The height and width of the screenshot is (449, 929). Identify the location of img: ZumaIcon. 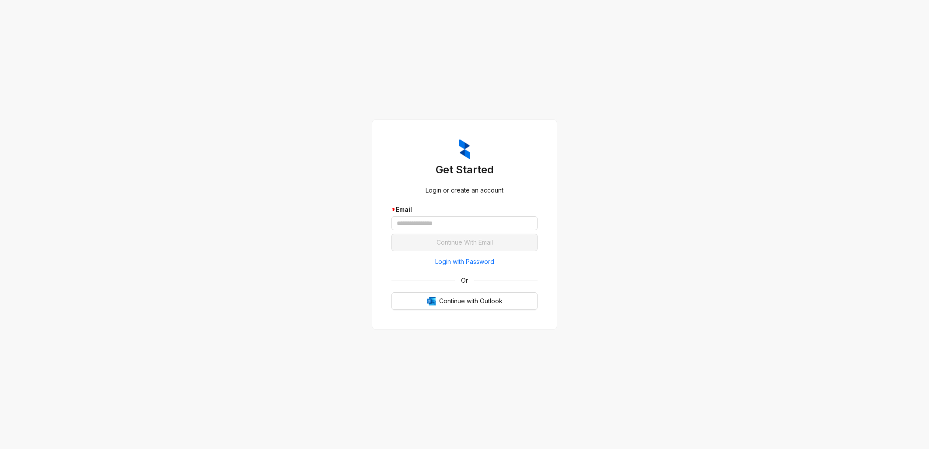
(464, 149).